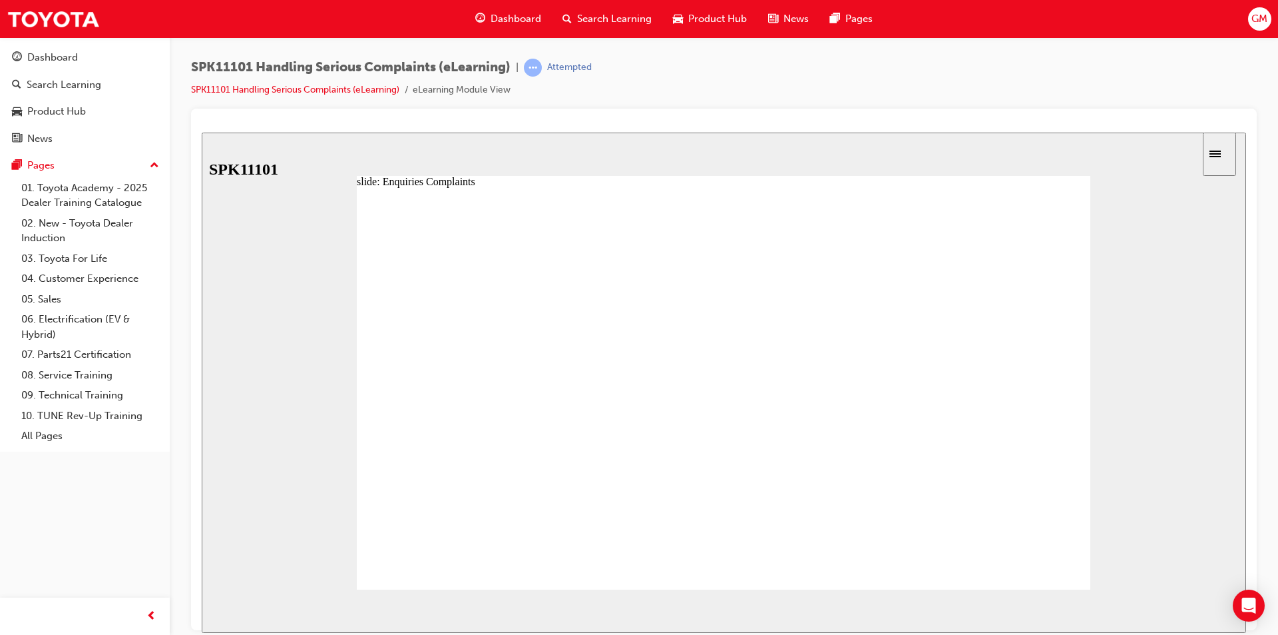 The height and width of the screenshot is (635, 1278). Describe the element at coordinates (90, 326) in the screenshot. I see `a: 06. Electrification (EV & Hybrid)` at that location.